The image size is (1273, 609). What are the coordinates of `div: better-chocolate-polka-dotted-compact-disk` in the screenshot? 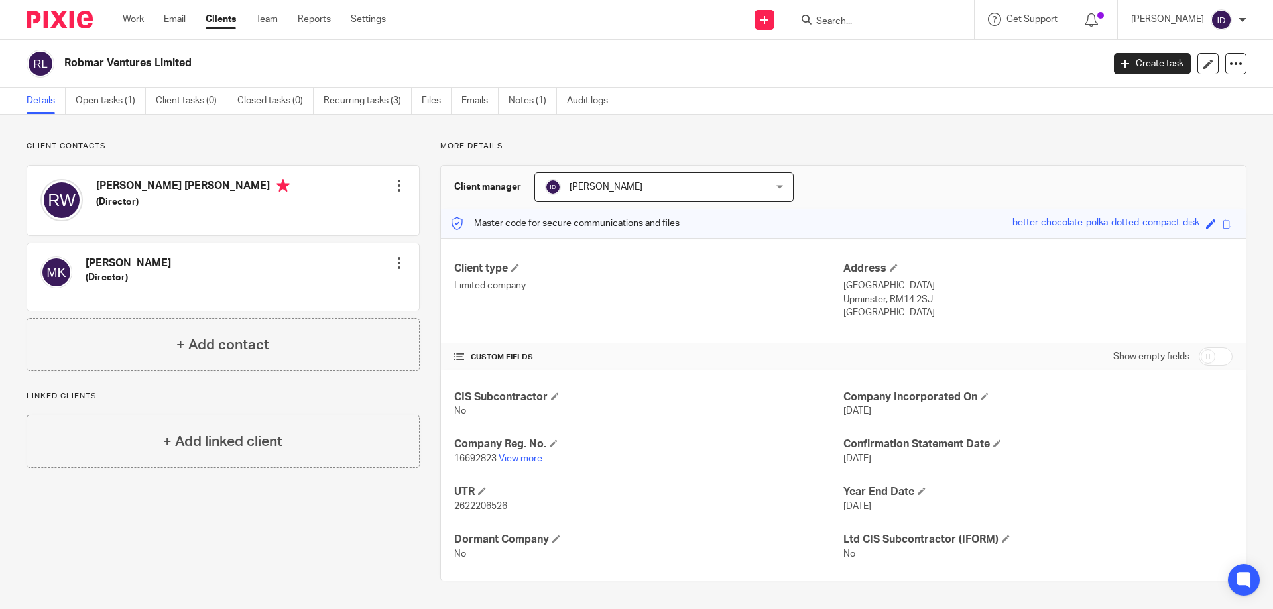 It's located at (1106, 223).